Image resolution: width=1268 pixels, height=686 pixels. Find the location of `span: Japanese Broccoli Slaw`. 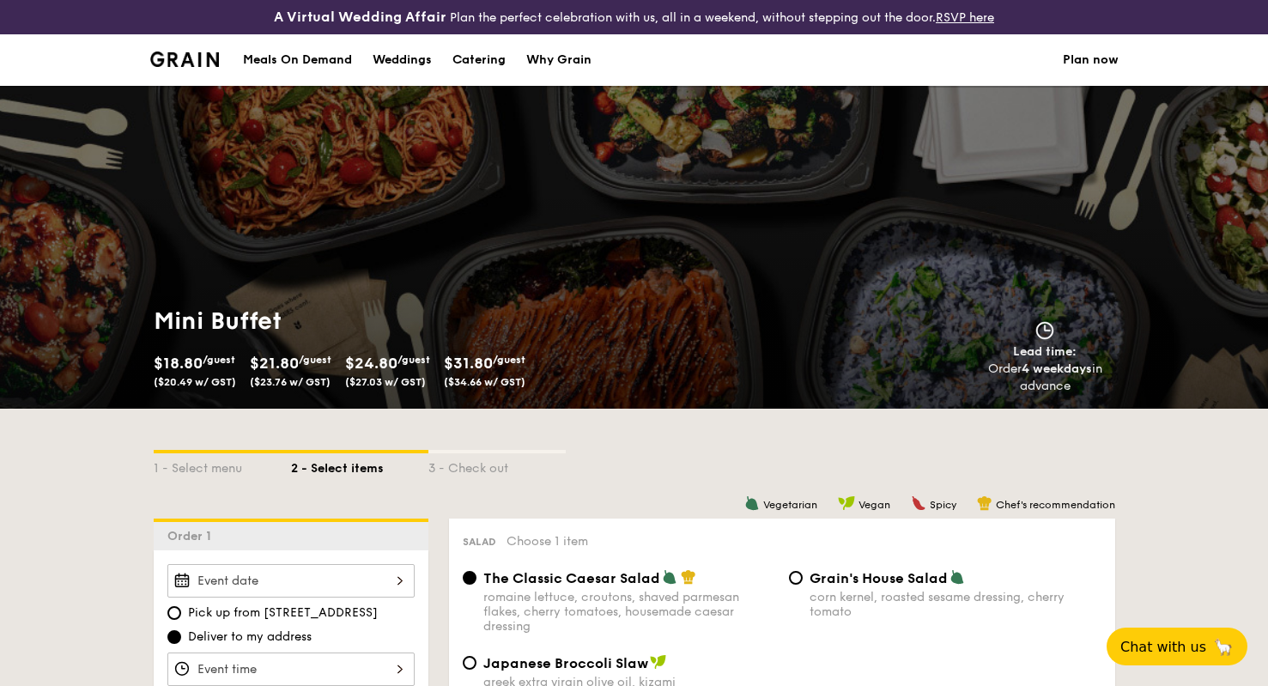

span: Japanese Broccoli Slaw is located at coordinates (566, 663).